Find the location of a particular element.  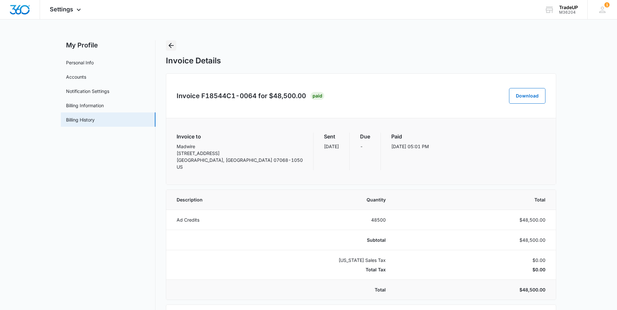

a: Personal Info is located at coordinates (80, 62).